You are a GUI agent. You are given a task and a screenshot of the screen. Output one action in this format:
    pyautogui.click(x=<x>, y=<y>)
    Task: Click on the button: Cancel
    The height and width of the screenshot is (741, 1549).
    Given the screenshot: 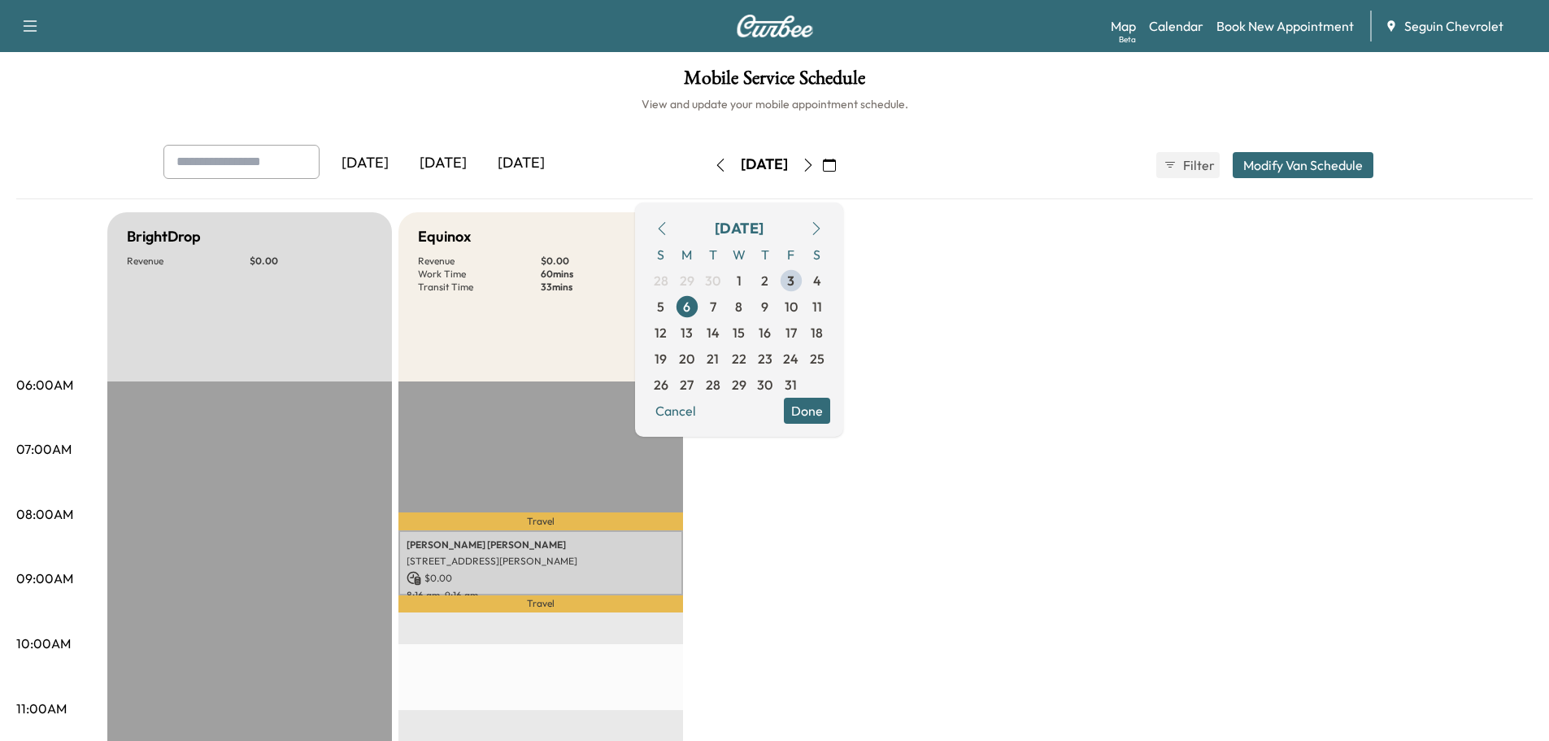 What is the action you would take?
    pyautogui.click(x=676, y=411)
    